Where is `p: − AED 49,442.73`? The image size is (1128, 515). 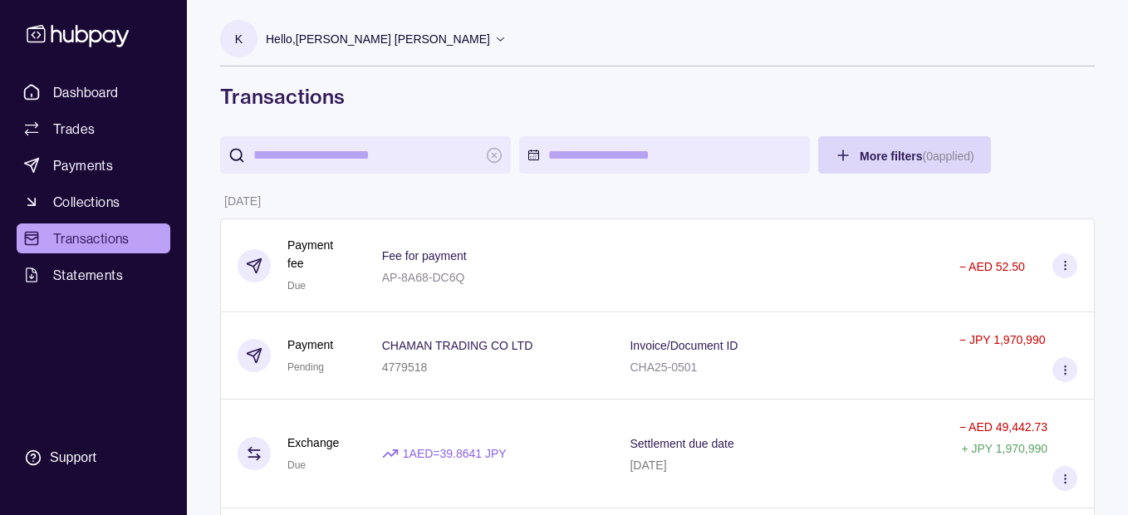
p: − AED 49,442.73 is located at coordinates (1004, 427).